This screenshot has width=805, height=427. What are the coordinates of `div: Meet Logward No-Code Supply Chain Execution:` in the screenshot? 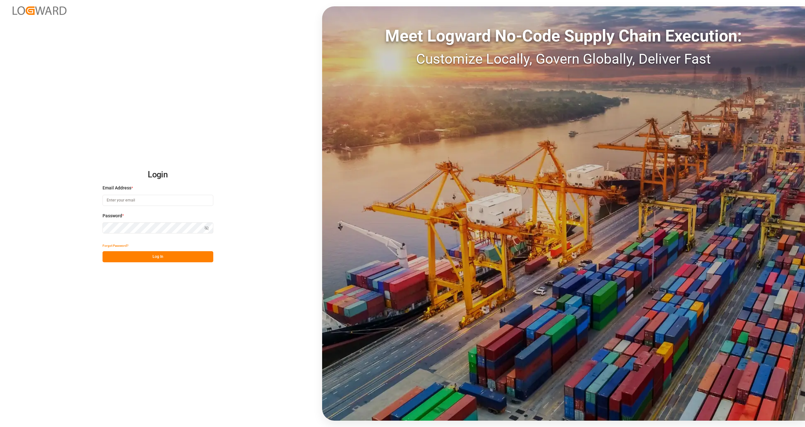 It's located at (564, 36).